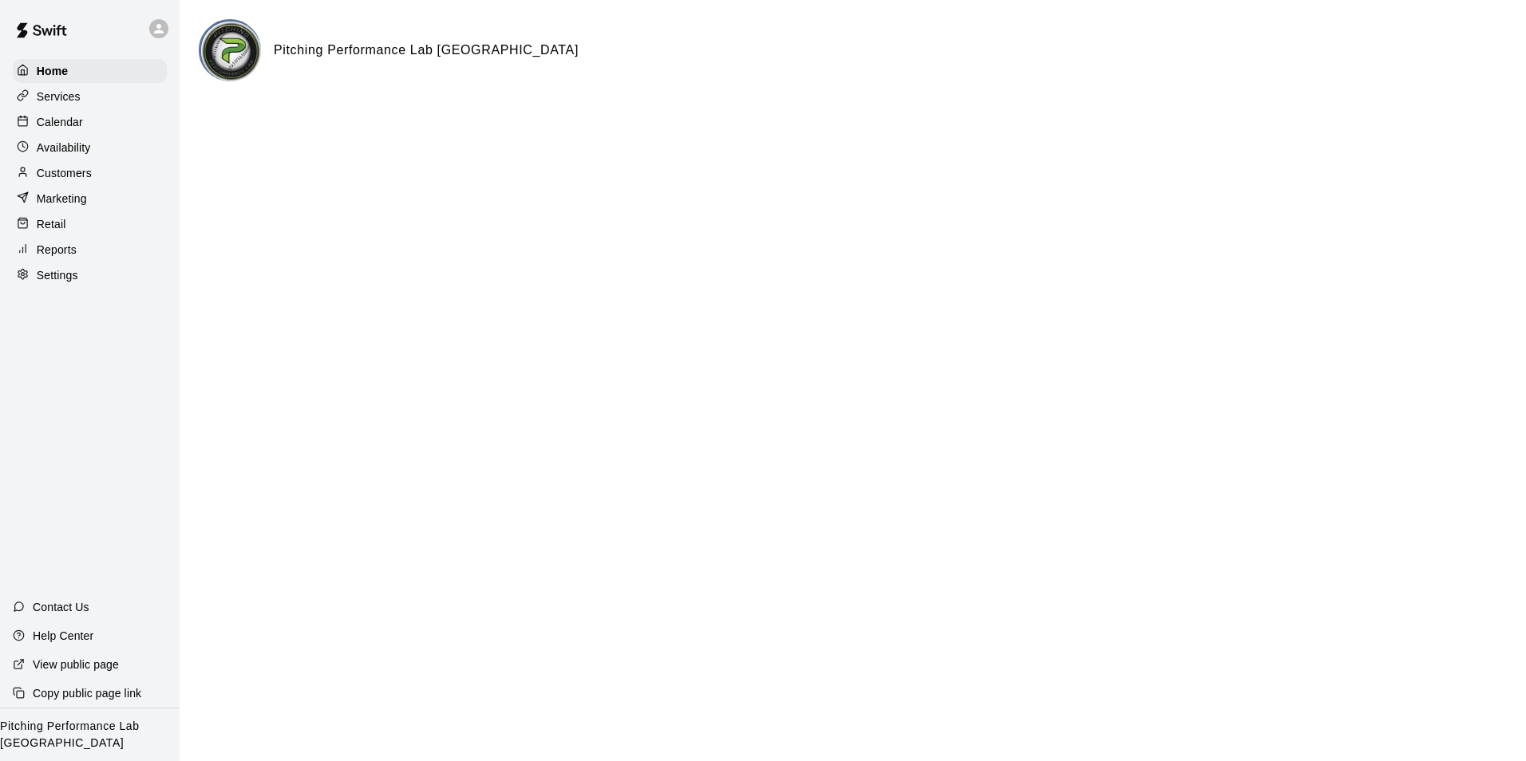 This screenshot has height=761, width=1526. What do you see at coordinates (89, 199) in the screenshot?
I see `a: Marketing` at bounding box center [89, 199].